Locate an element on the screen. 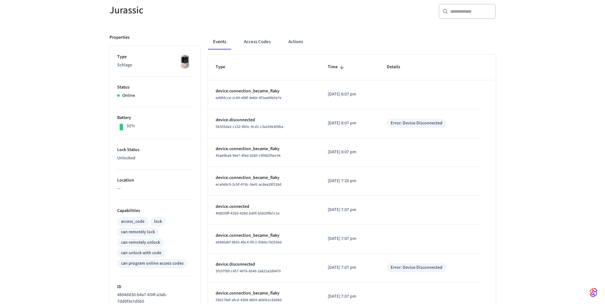 This screenshot has width=605, height=304. p: Battery is located at coordinates (155, 118).